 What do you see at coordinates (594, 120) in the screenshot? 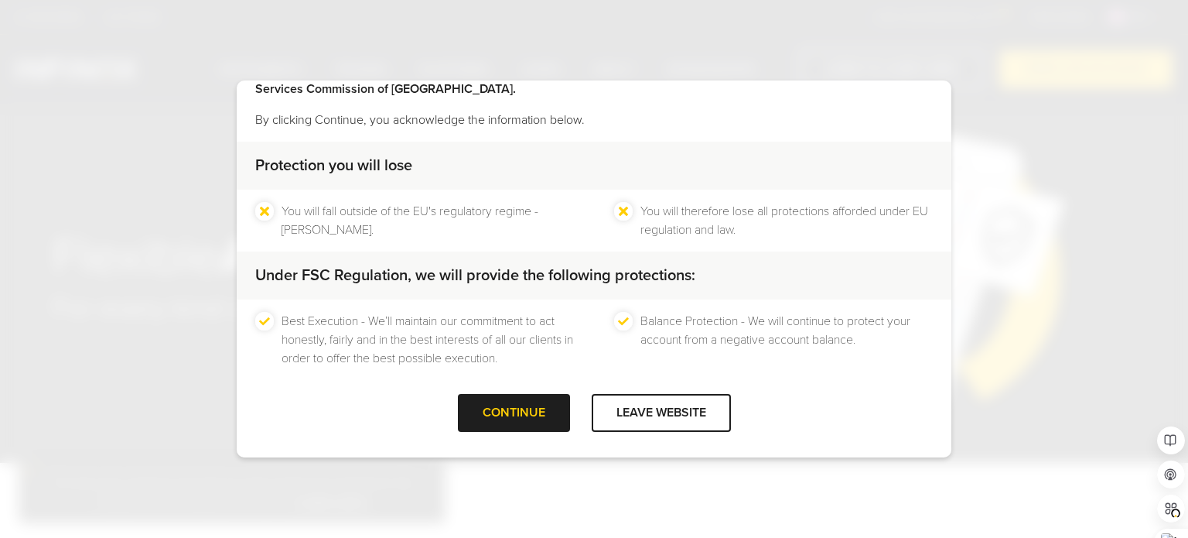
I see `p: By clicking Continue, you acknowledge the information below.` at bounding box center [594, 120].